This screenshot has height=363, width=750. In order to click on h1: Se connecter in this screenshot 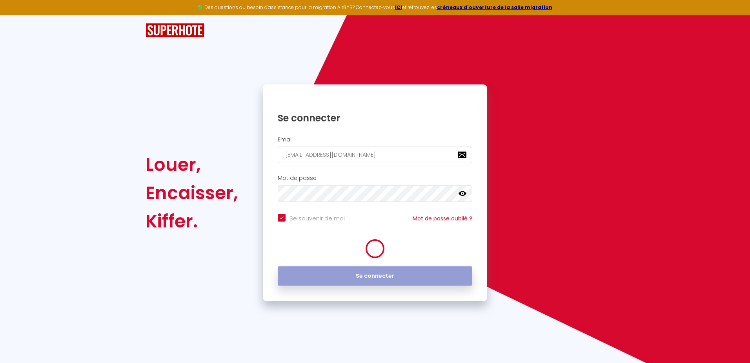, I will do `click(375, 118)`.